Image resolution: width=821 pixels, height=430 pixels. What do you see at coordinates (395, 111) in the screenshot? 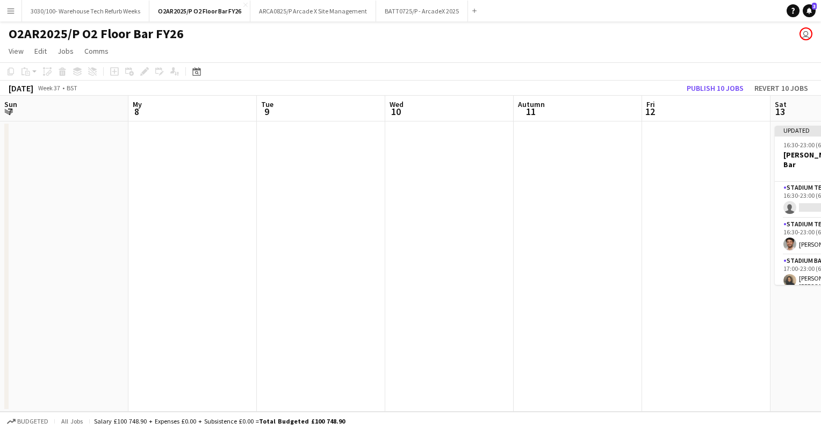
I see `span: 10` at bounding box center [395, 111].